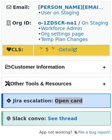  I want to click on td: 🤔 5 🤔 -, so click(71, 50).